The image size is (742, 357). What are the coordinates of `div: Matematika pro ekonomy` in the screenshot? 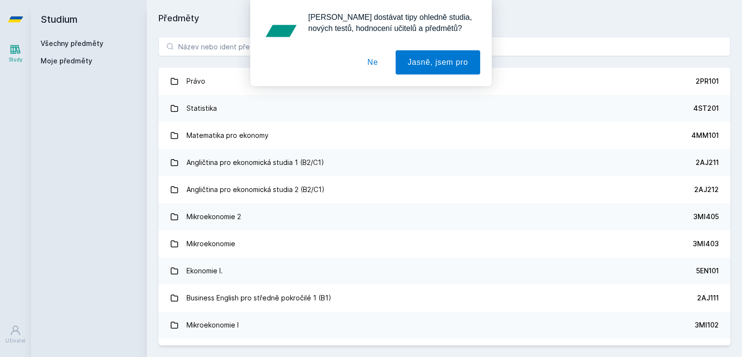 It's located at (228, 135).